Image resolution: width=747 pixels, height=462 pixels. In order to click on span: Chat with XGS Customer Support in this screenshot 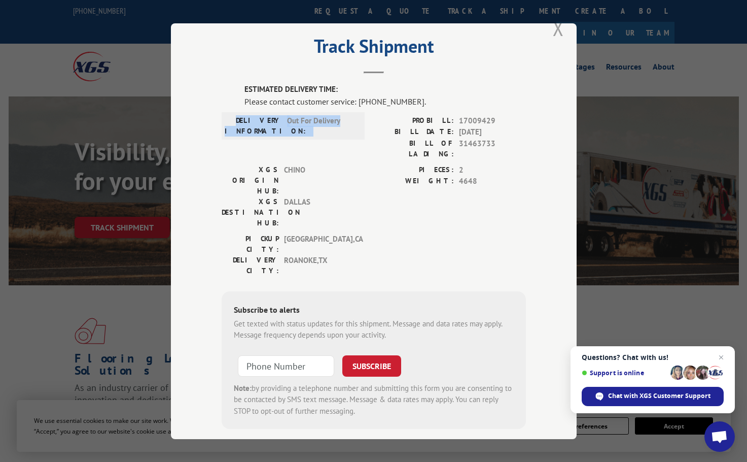, I will do `click(660, 396)`.